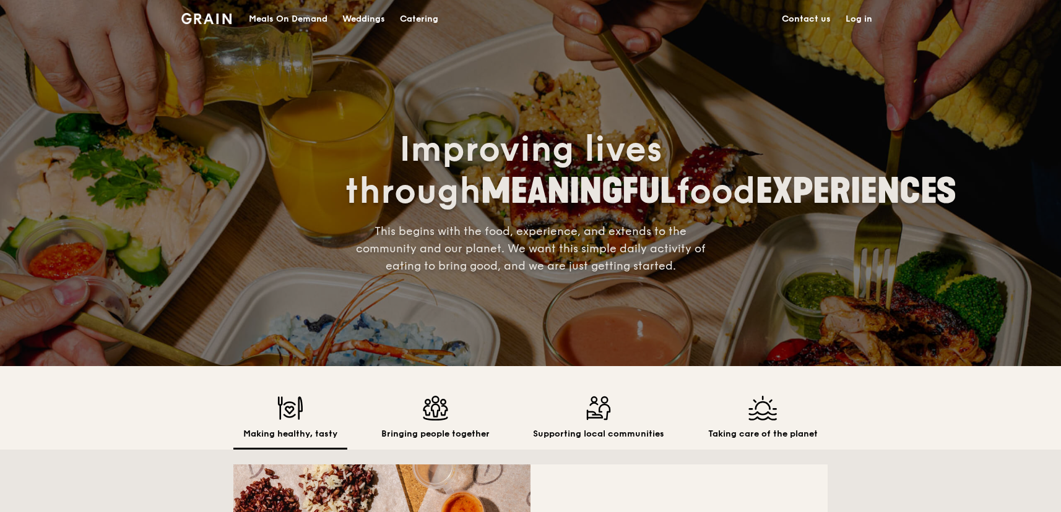 The height and width of the screenshot is (512, 1061). I want to click on h2: Bringing people together, so click(435, 434).